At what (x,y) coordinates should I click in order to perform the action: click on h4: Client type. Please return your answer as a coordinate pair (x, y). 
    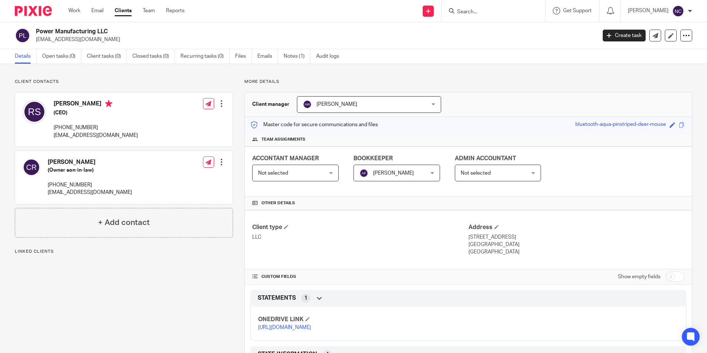
    Looking at the image, I should click on (360, 227).